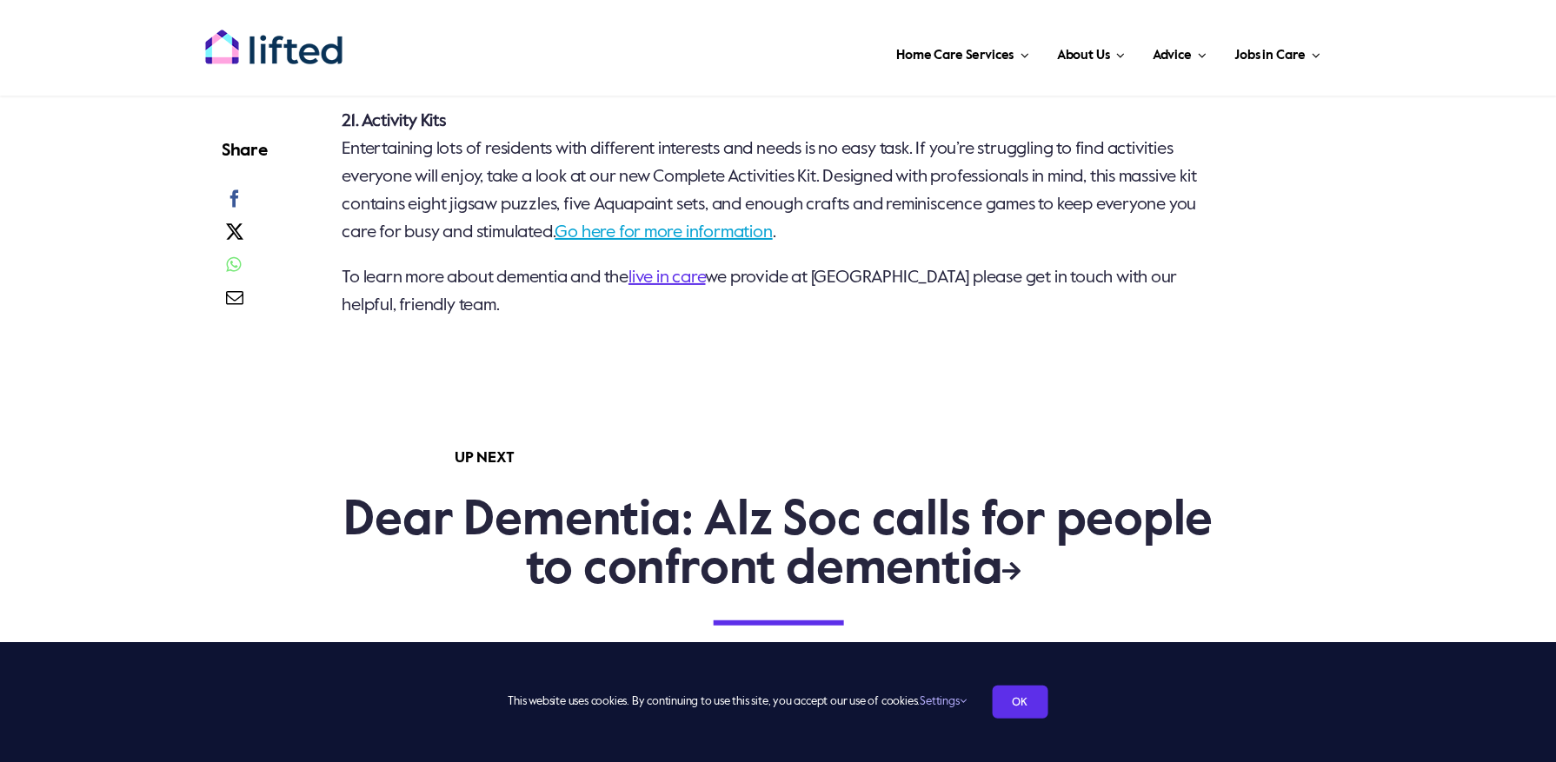 This screenshot has height=762, width=1556. Describe the element at coordinates (1012, 571) in the screenshot. I see `a: Link to https://www.liftedcare.com/news/dear-dementia-alz-soc-calls-for-people-to-confront-dement...` at that location.